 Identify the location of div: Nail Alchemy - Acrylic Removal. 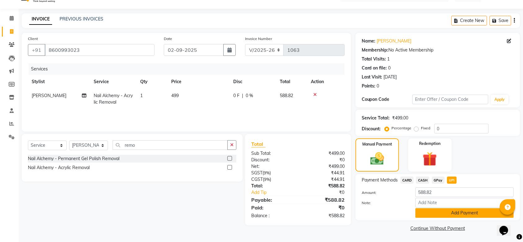
(59, 167).